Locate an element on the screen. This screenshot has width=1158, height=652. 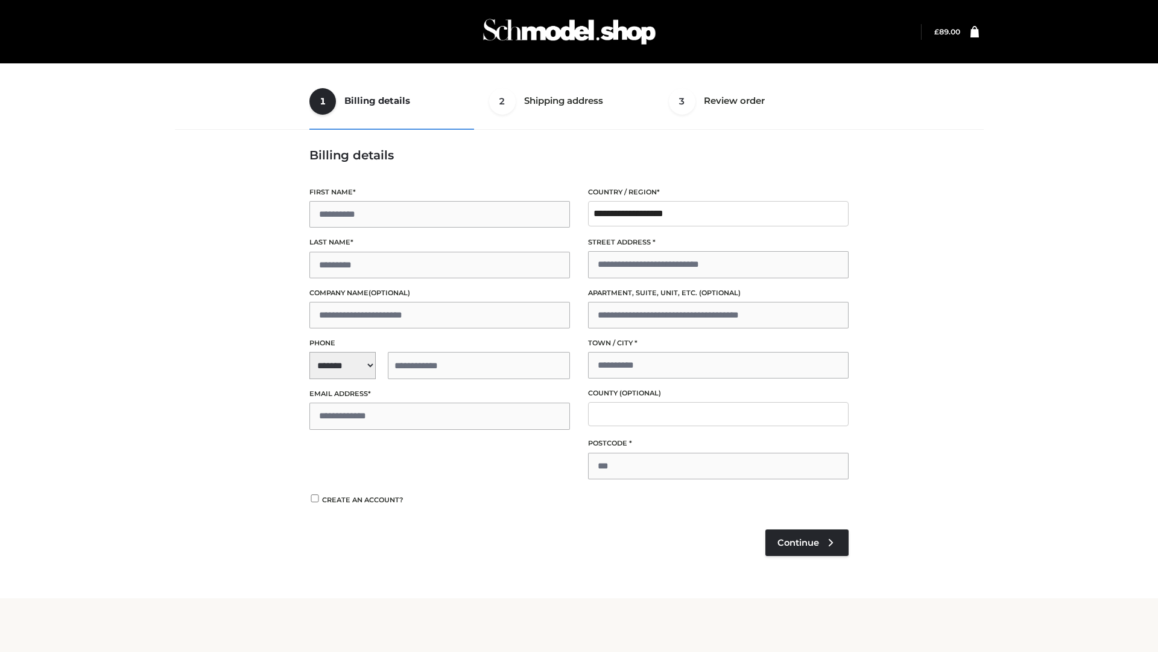
span: Create an account? is located at coordinates (363, 500).